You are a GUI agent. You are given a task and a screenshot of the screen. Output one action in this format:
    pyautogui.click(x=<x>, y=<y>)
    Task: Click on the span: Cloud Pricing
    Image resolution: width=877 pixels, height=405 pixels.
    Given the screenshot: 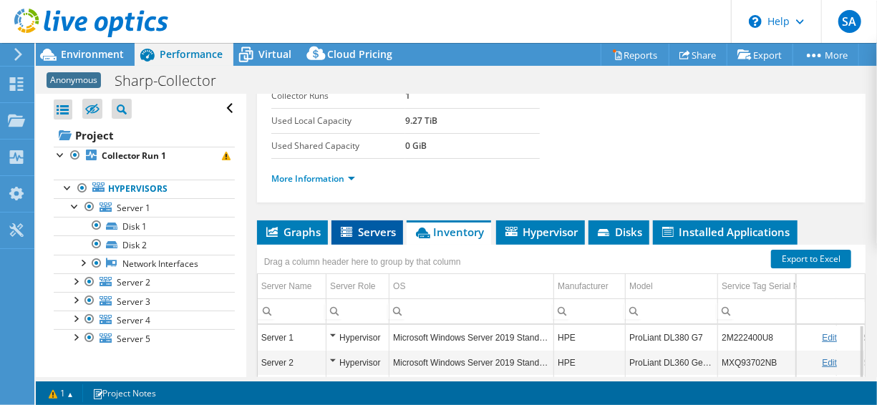 What is the action you would take?
    pyautogui.click(x=359, y=54)
    